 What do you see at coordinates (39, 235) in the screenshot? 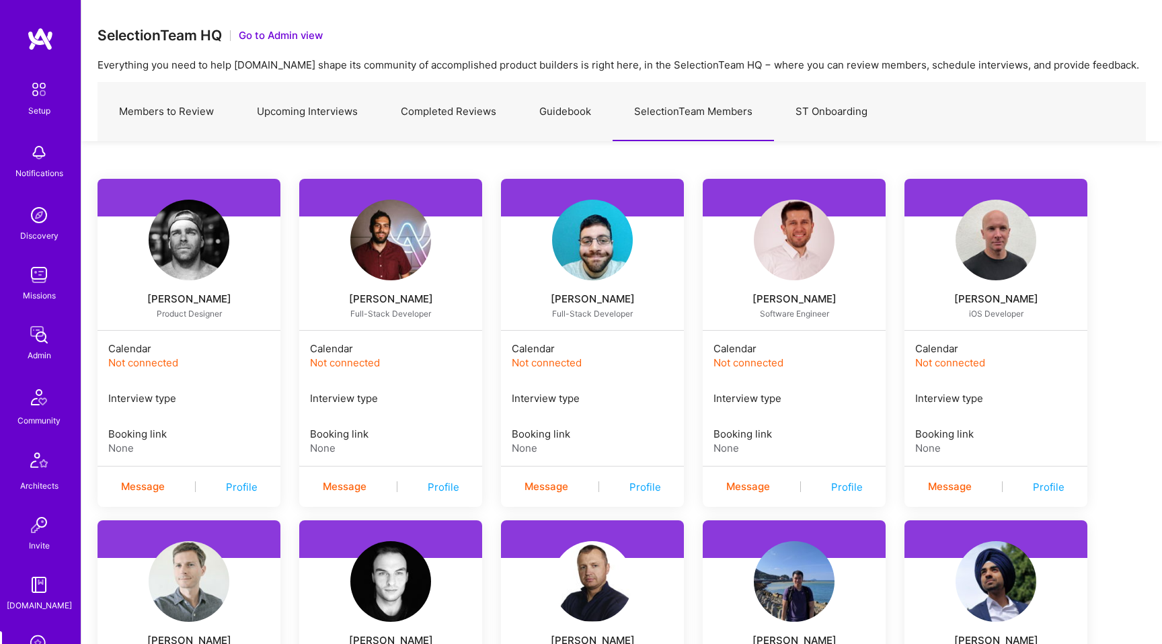
I see `div: Discovery` at bounding box center [39, 235].